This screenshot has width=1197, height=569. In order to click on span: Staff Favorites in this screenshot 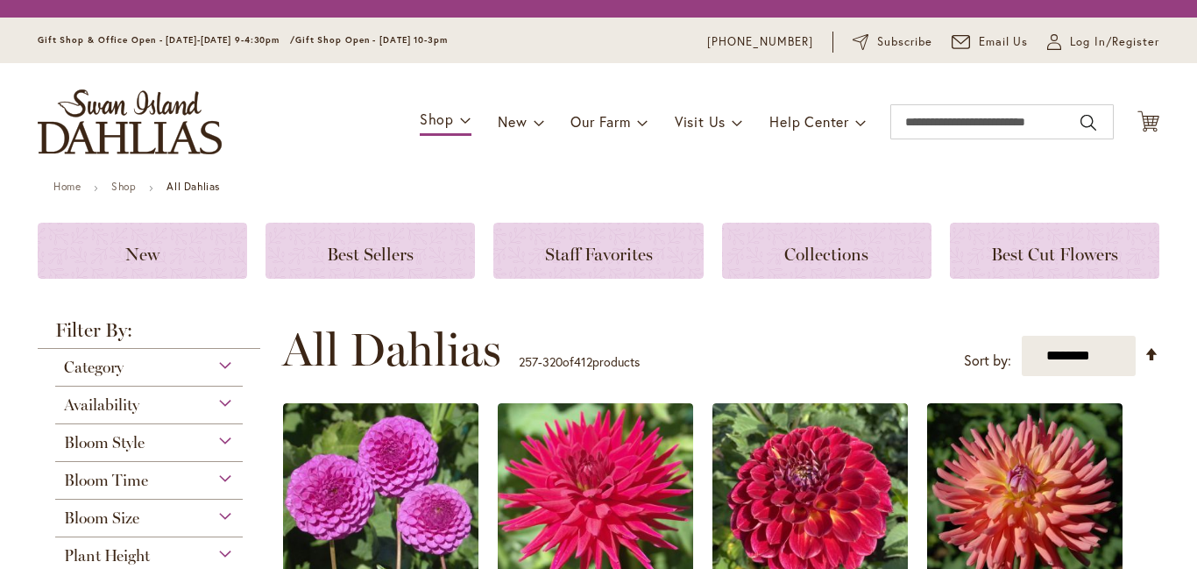, I will do `click(599, 254)`.